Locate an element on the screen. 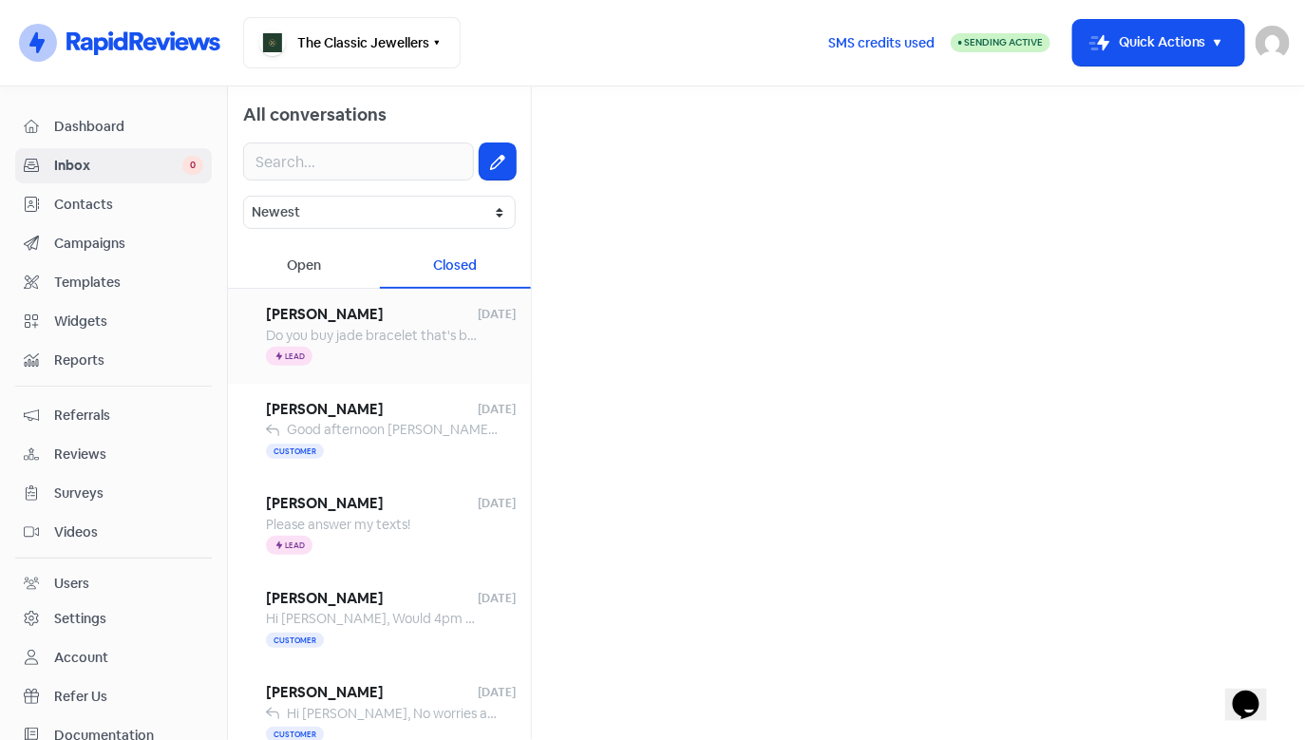 This screenshot has height=740, width=1305. div: Settings is located at coordinates (80, 618).